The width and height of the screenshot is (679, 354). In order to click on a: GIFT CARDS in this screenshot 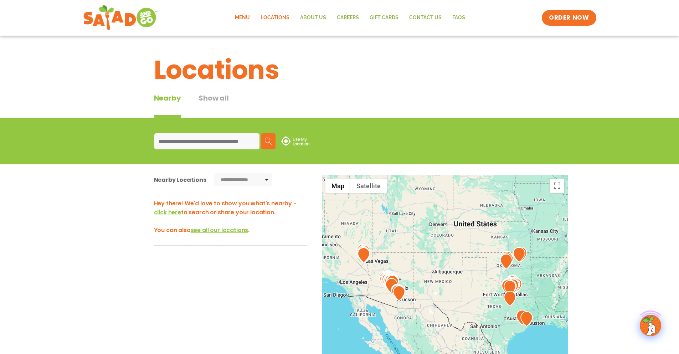, I will do `click(384, 18)`.